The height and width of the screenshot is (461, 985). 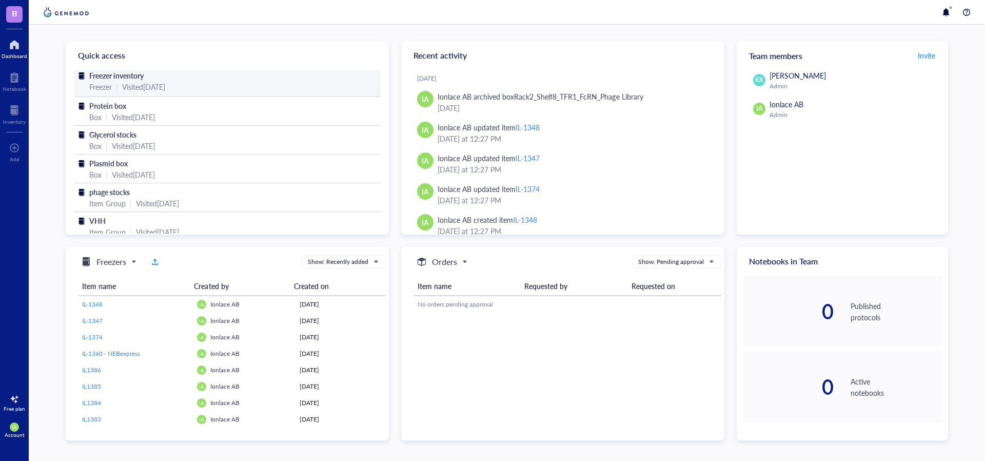 I want to click on div: Ionlace AB created item, so click(x=487, y=220).